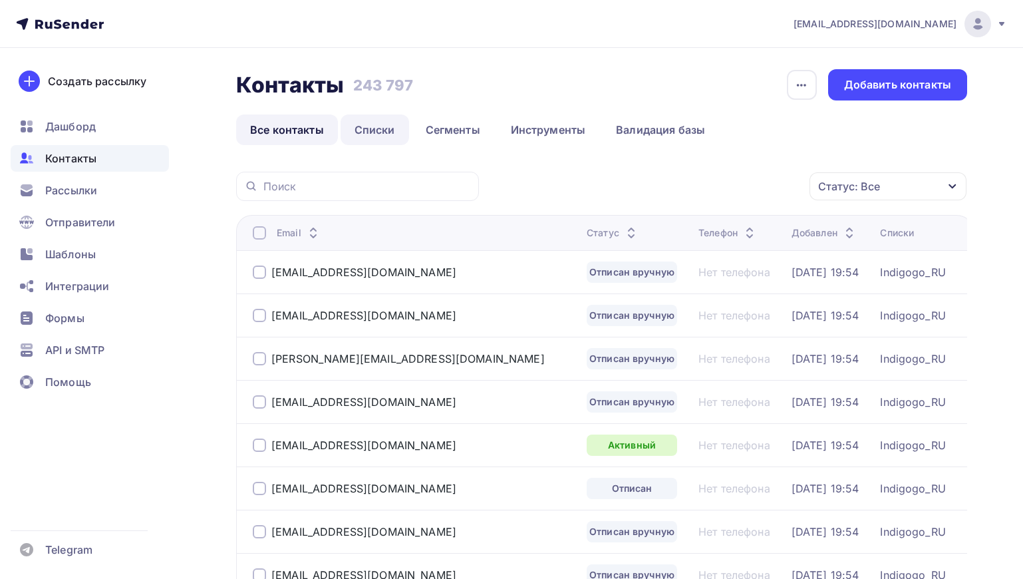 This screenshot has height=579, width=1023. Describe the element at coordinates (90, 158) in the screenshot. I see `a: Контакты` at that location.